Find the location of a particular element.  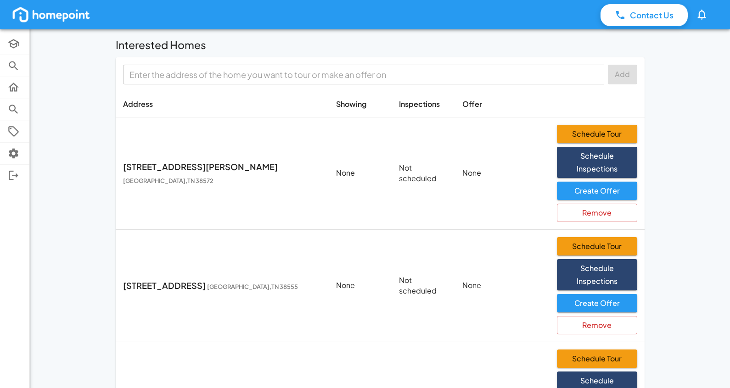

input: Enter the address of the home you want to tour or make an offer on is located at coordinates (363, 74).